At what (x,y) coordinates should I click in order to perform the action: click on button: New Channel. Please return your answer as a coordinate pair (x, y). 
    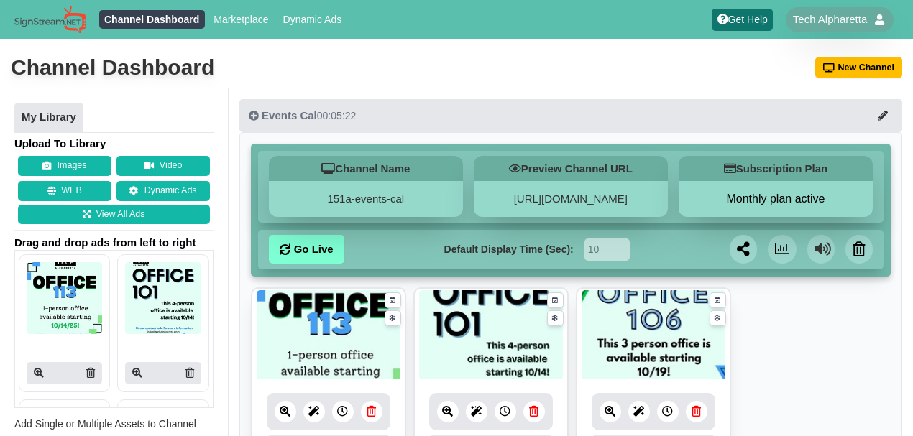
    Looking at the image, I should click on (859, 68).